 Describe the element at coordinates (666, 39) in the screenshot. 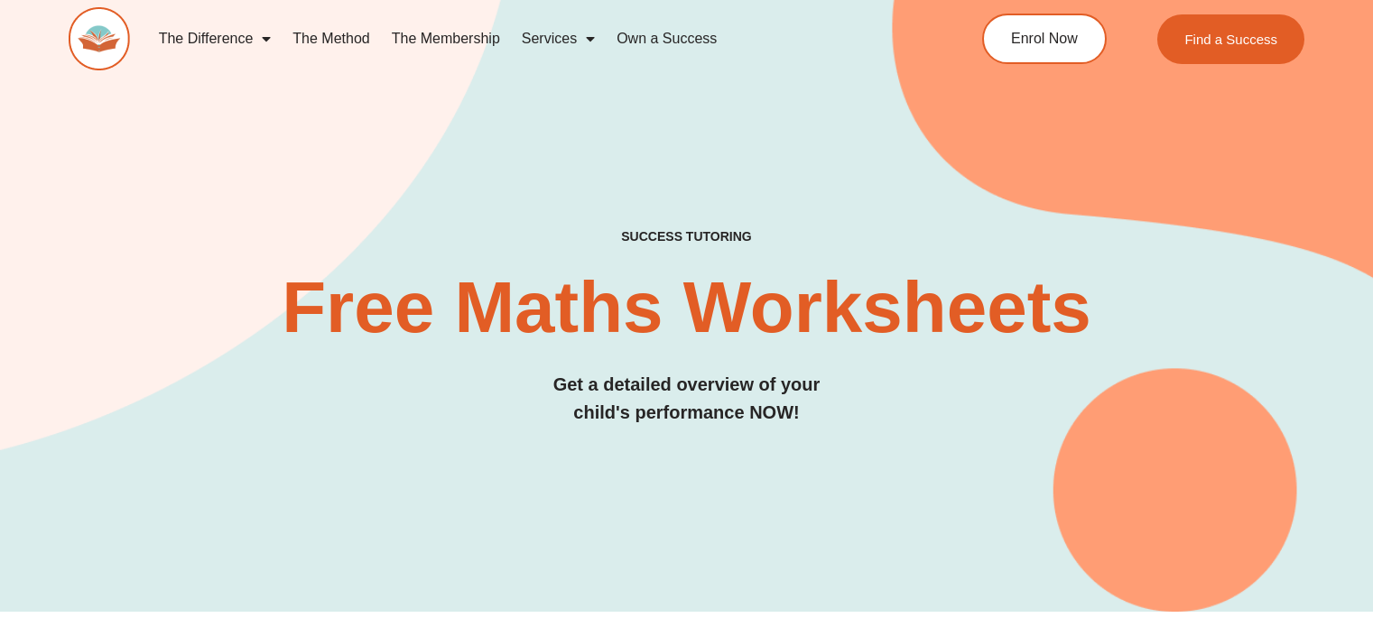

I see `a: Own a Success` at that location.